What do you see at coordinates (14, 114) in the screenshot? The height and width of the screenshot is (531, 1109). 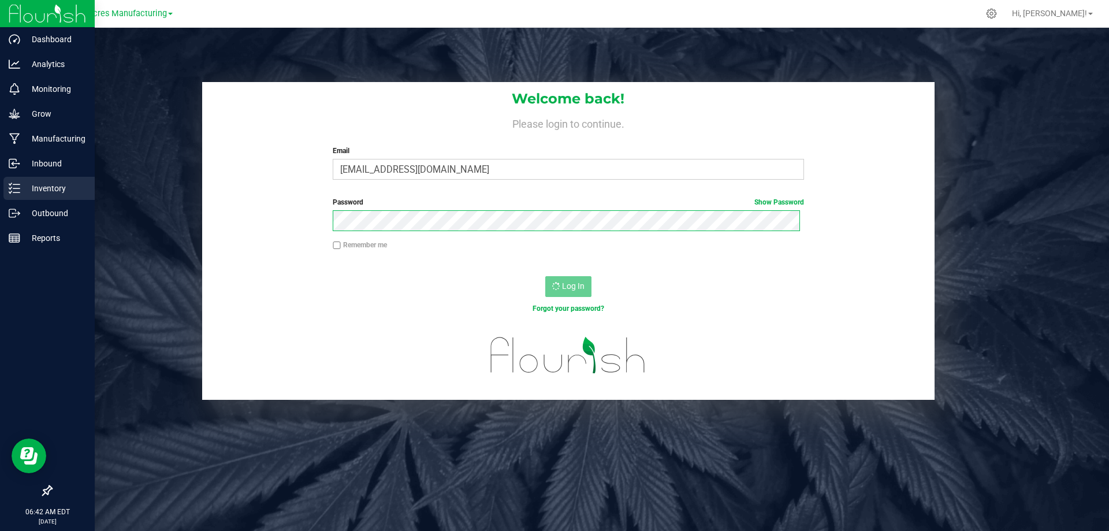 I see `inline-svg: Grow` at bounding box center [14, 114].